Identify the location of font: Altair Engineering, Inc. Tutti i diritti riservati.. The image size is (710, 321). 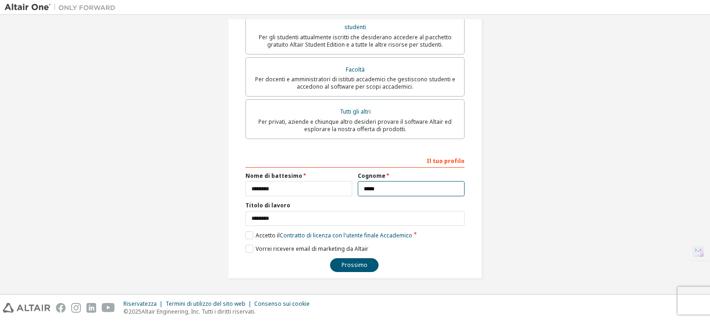
(198, 312).